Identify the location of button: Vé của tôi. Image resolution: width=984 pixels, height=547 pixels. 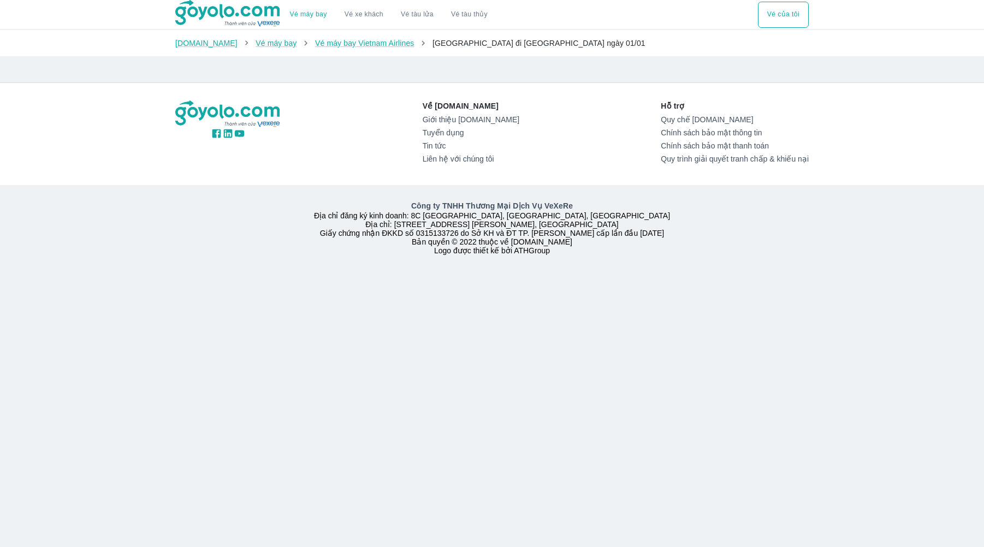
(783, 15).